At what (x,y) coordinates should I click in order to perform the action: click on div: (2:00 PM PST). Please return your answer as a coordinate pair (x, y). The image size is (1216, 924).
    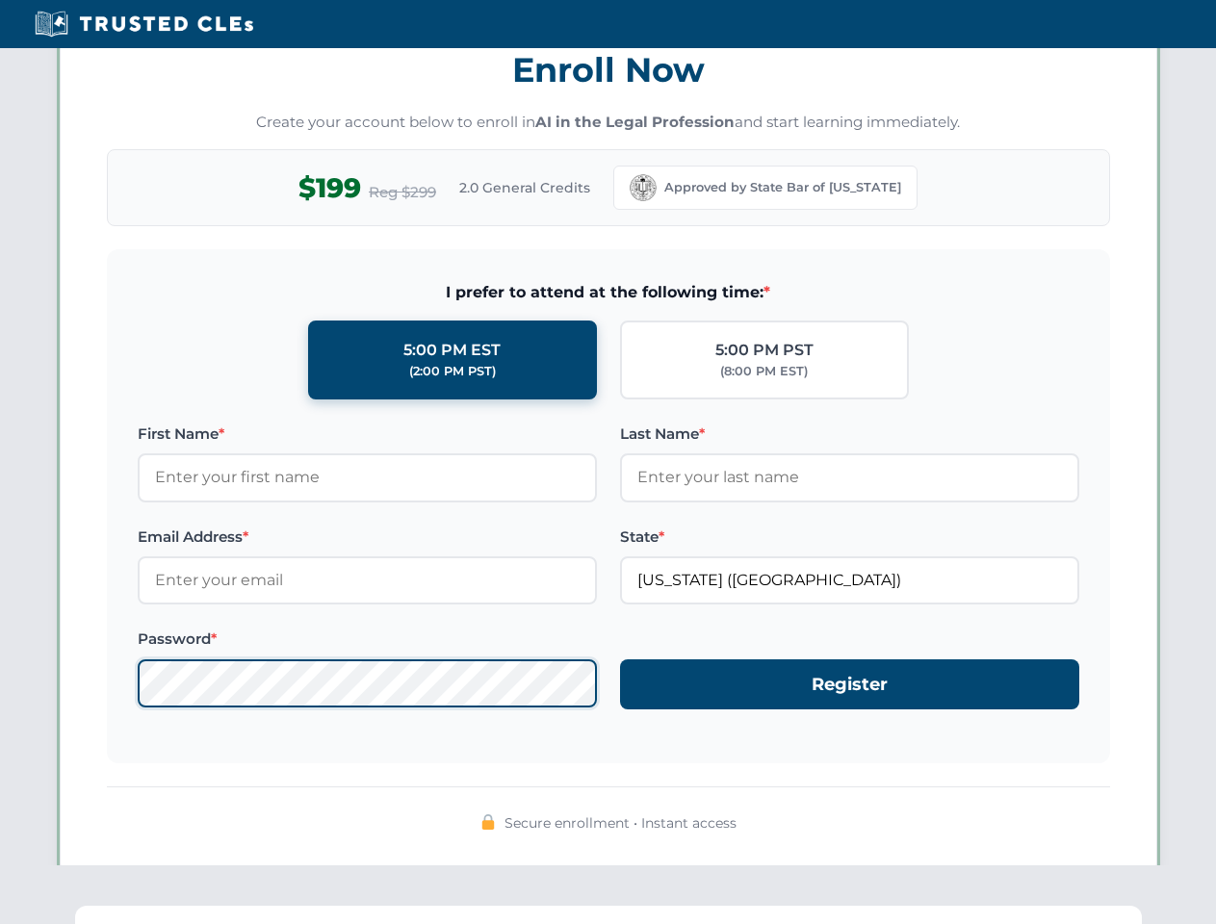
    Looking at the image, I should click on (452, 372).